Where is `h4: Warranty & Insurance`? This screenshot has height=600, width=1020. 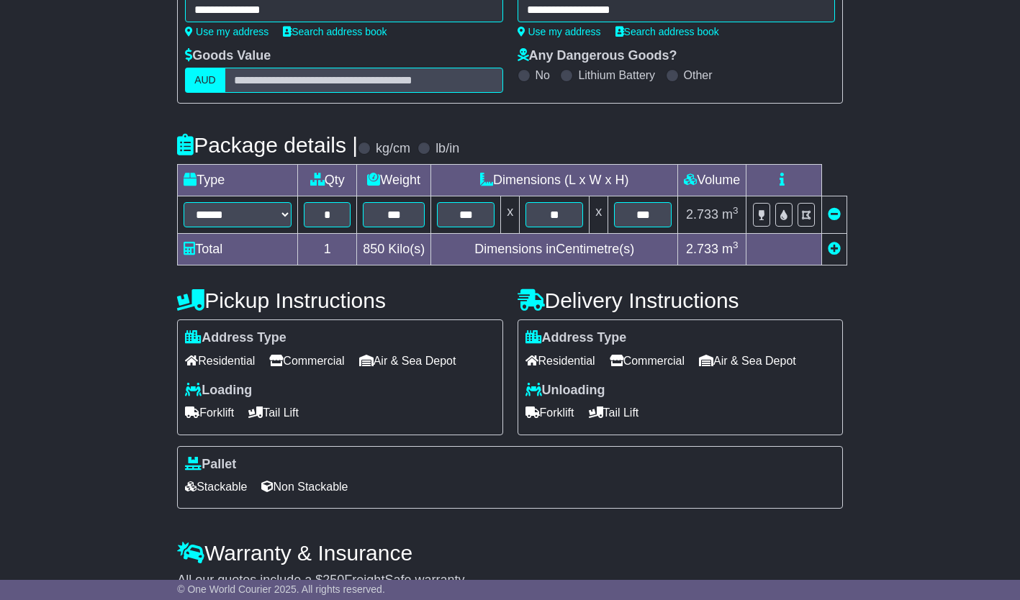 h4: Warranty & Insurance is located at coordinates (510, 553).